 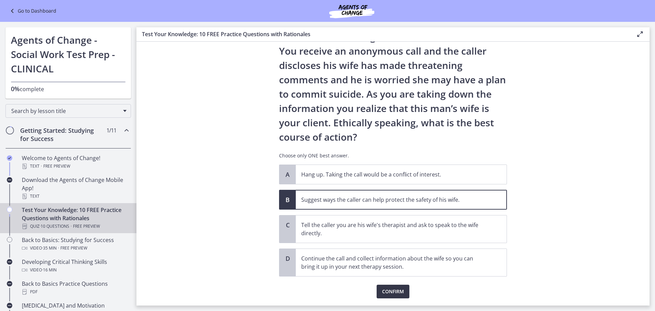 What do you see at coordinates (394, 229) in the screenshot?
I see `p: Tell the caller you are his wife's therapist and ask to speak to the wife directly.` at bounding box center [394, 229].